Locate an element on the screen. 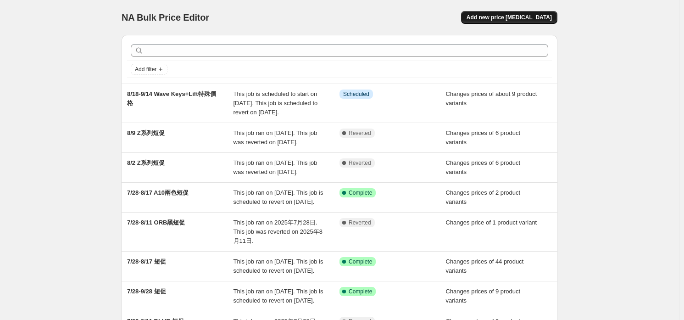 The width and height of the screenshot is (684, 320). span: Add filter is located at coordinates (146, 69).